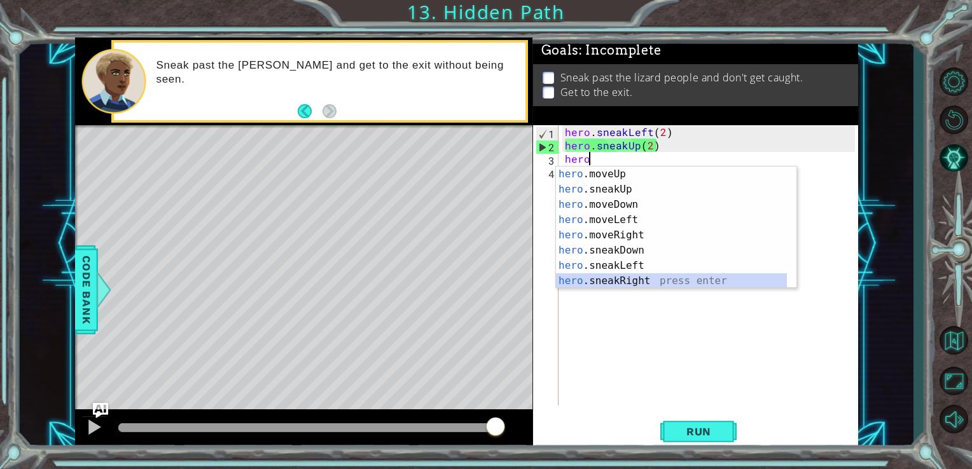  I want to click on button: Maximize Browser, so click(953, 381).